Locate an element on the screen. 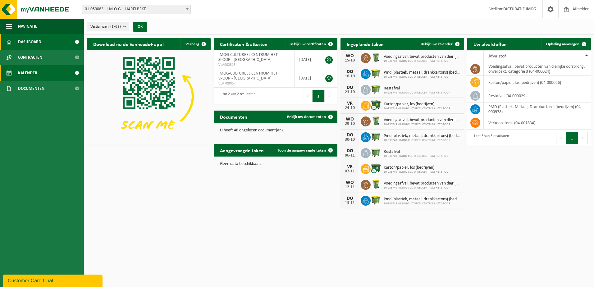 Image resolution: width=594 pixels, height=287 pixels. p: Geen data beschikbaar. is located at coordinates (276, 164).